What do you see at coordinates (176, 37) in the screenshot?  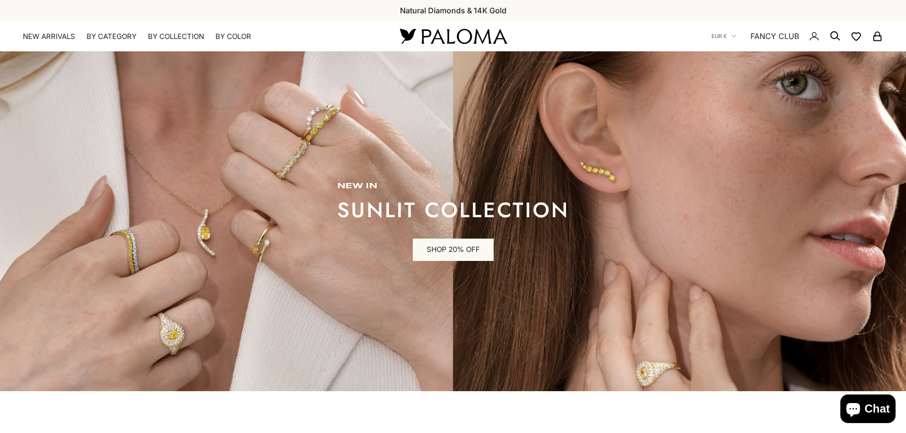 I see `summary: By Collection` at bounding box center [176, 37].